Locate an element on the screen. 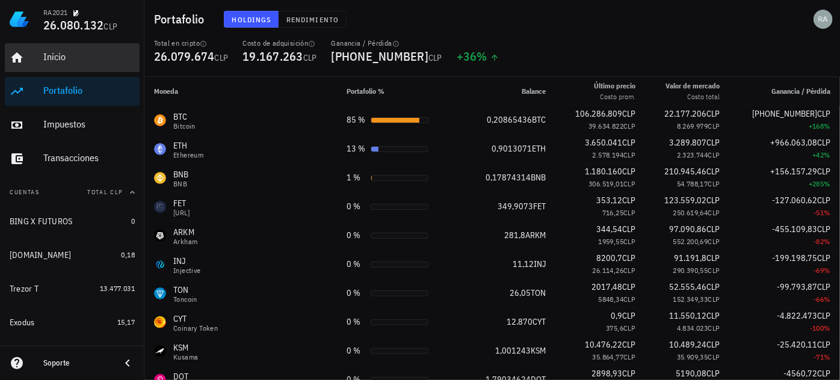 Image resolution: width=840 pixels, height=380 pixels. span: 91.191,8 is located at coordinates (691, 258).